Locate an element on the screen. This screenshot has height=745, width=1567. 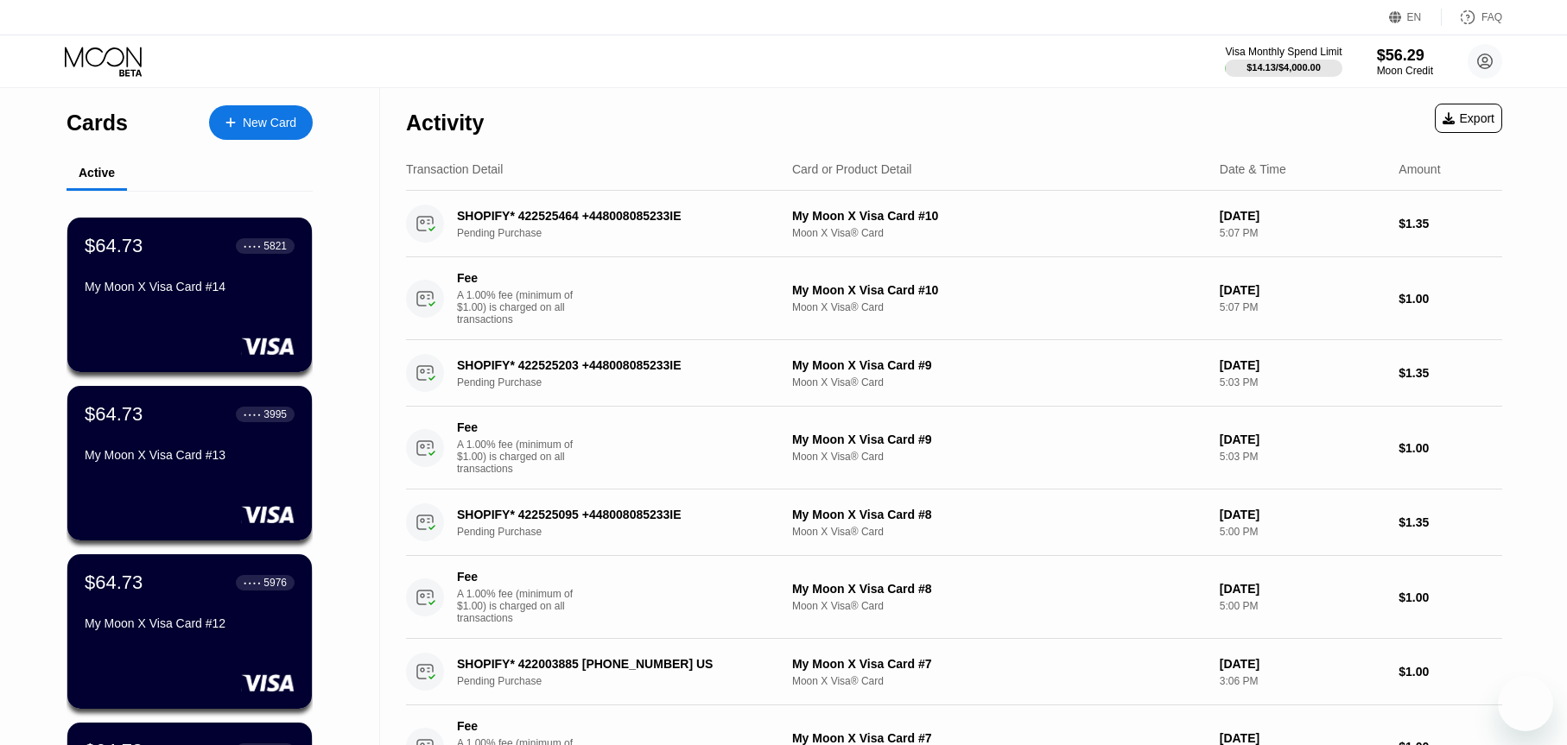
div: Export is located at coordinates (1468, 118).